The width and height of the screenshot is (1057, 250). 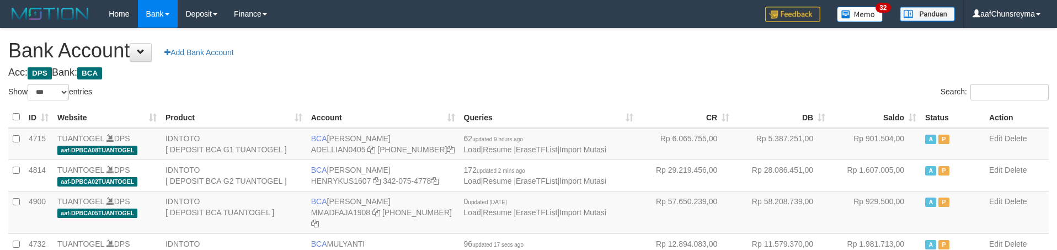 What do you see at coordinates (107, 117) in the screenshot?
I see `th: Website: activate to sort column ascending` at bounding box center [107, 117].